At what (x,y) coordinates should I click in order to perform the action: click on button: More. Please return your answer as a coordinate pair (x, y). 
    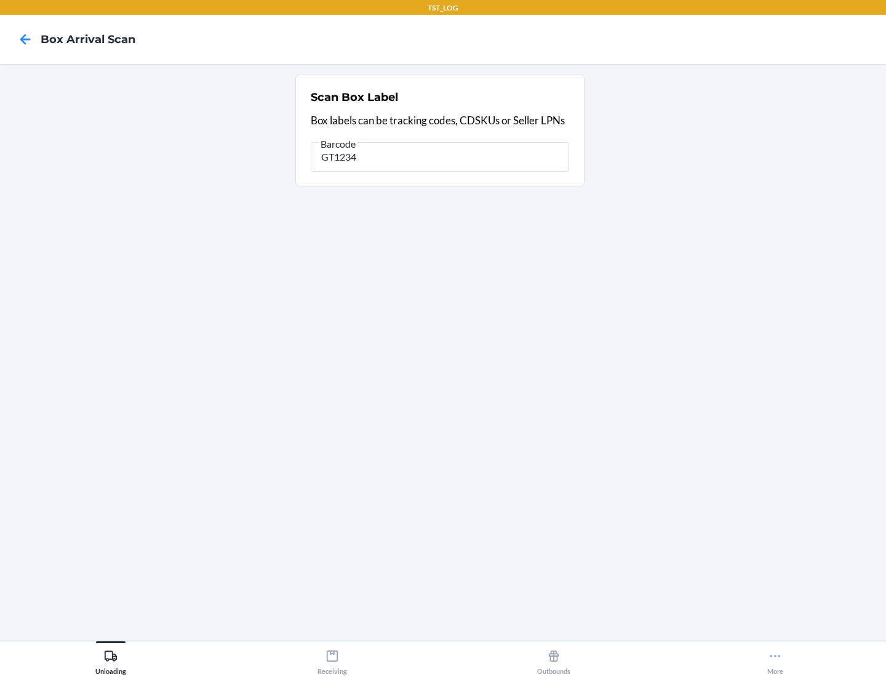
    Looking at the image, I should click on (775, 658).